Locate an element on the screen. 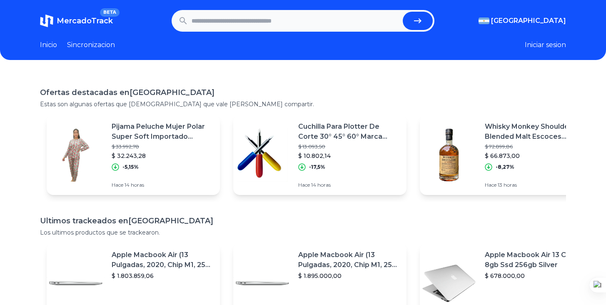 The width and height of the screenshot is (606, 305). a: Featured imageCuchilla Para Plotter De Corte 30° 45° 60° Marca Skycut$ 13.093,50$ 10.802,14-17,5%... is located at coordinates (320, 155).